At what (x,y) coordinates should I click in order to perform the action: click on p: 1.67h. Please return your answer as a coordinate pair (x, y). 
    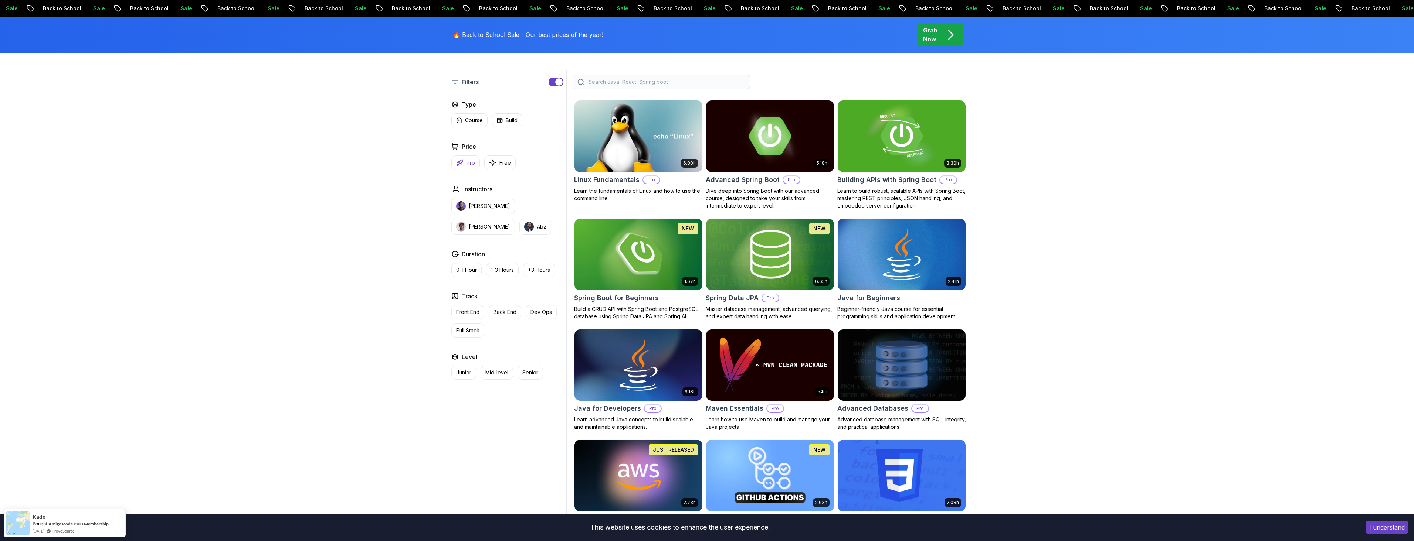
    Looking at the image, I should click on (690, 282).